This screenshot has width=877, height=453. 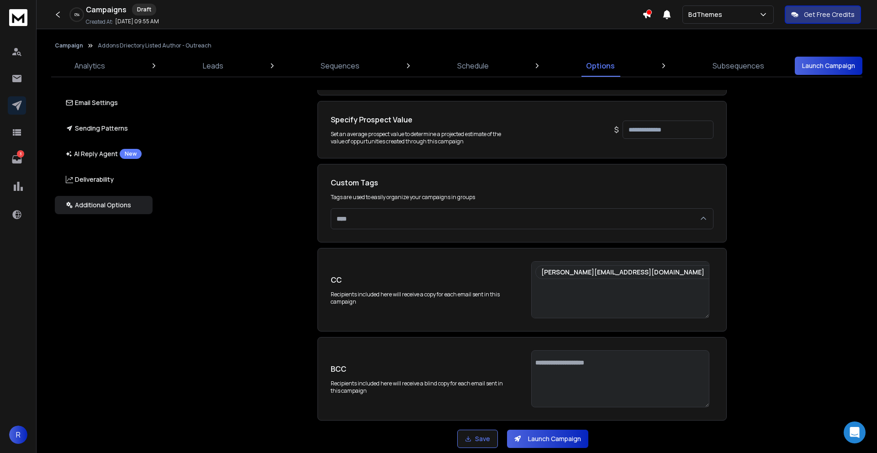 I want to click on button: Email Settings, so click(x=104, y=103).